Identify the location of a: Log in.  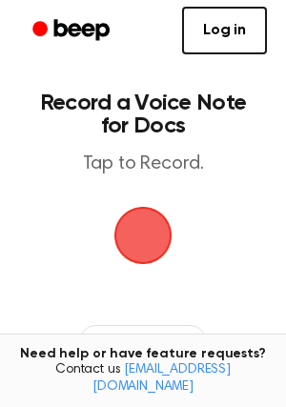
(224, 31).